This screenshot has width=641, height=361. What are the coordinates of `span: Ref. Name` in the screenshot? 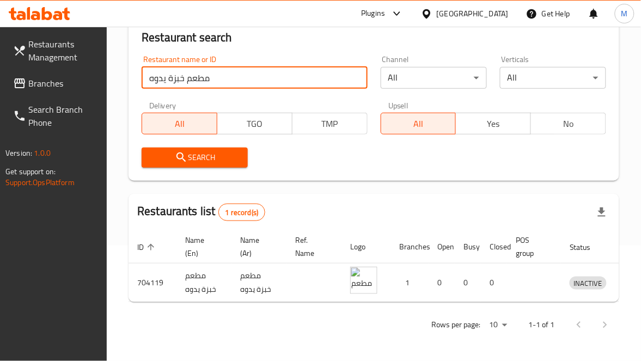 It's located at (311, 247).